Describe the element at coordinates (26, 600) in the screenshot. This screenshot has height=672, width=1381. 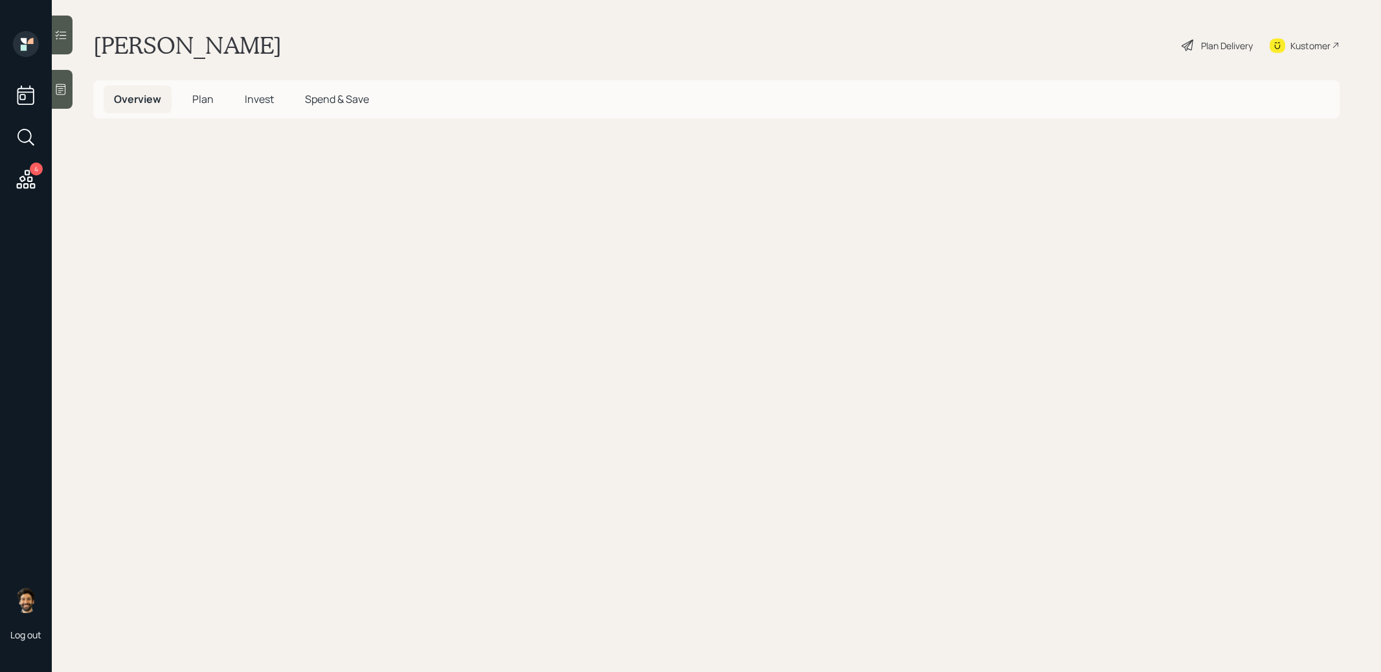
I see `img: eric-schwartz-headshot.png` at that location.